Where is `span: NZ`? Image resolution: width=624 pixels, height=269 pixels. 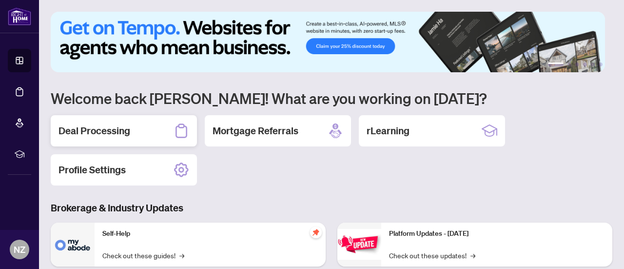
span: NZ is located at coordinates (20, 249).